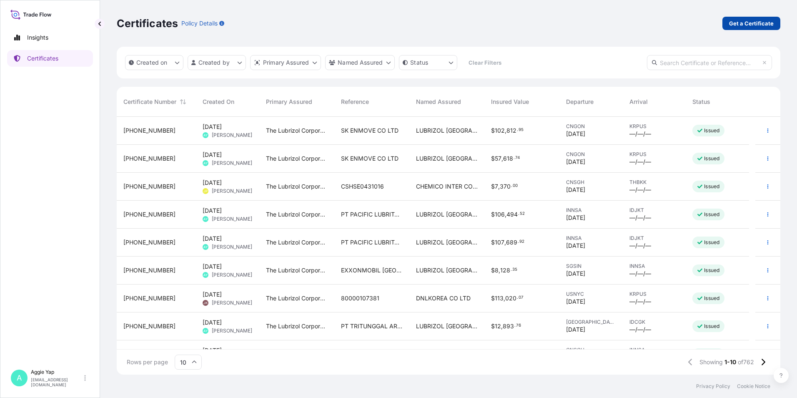 This screenshot has height=398, width=797. I want to click on span: 107, so click(499, 242).